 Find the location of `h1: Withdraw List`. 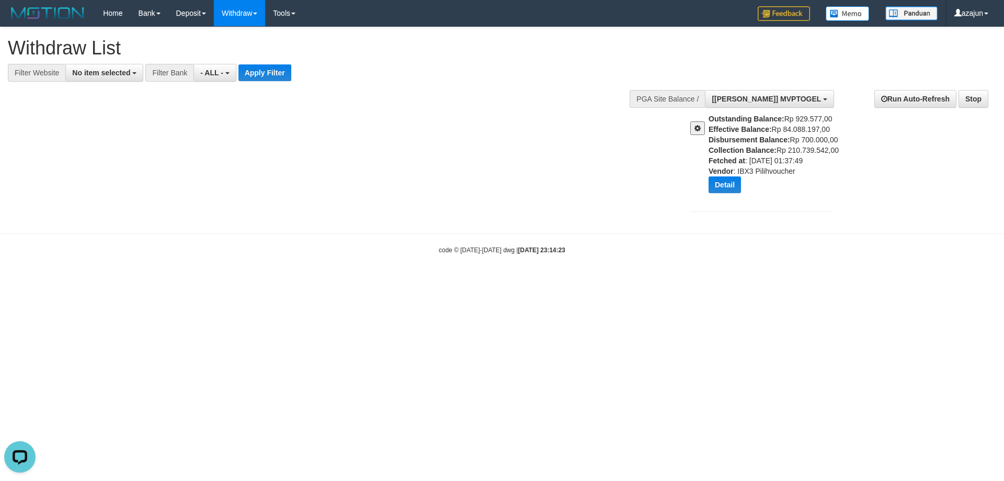

h1: Withdraw List is located at coordinates (333, 48).